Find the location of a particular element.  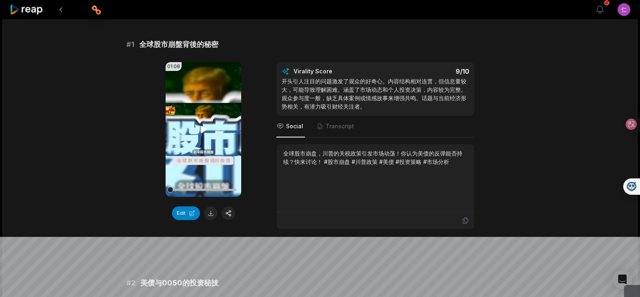

span: # 1 is located at coordinates (130, 44).